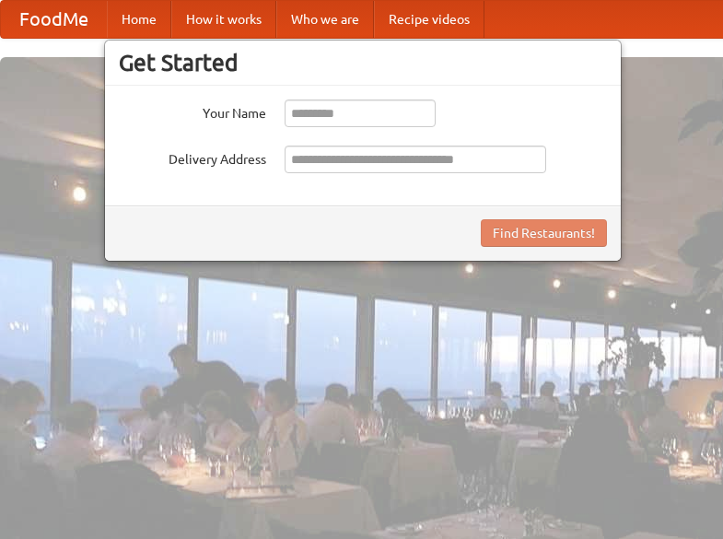 The height and width of the screenshot is (539, 723). Describe the element at coordinates (224, 19) in the screenshot. I see `a: How it works` at that location.